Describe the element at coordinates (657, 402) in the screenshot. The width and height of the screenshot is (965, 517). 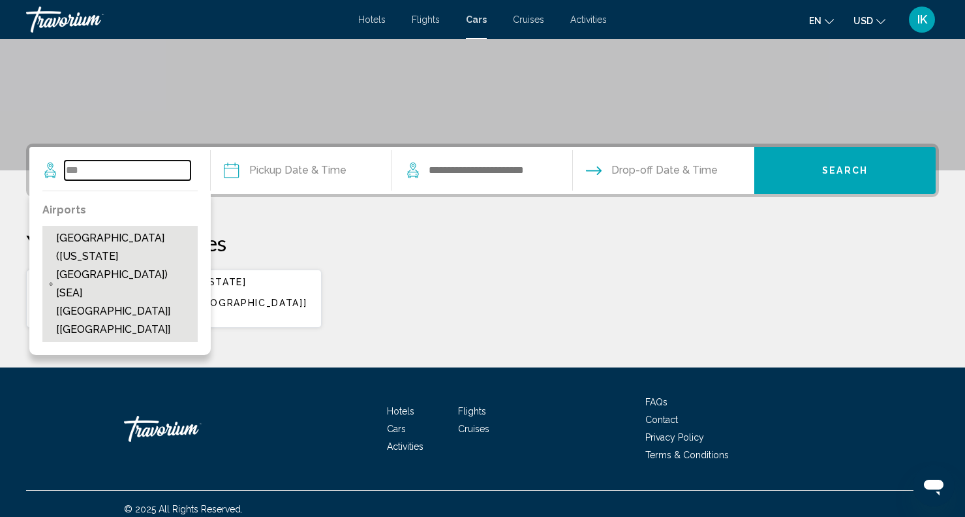
I see `span: FAQs` at that location.